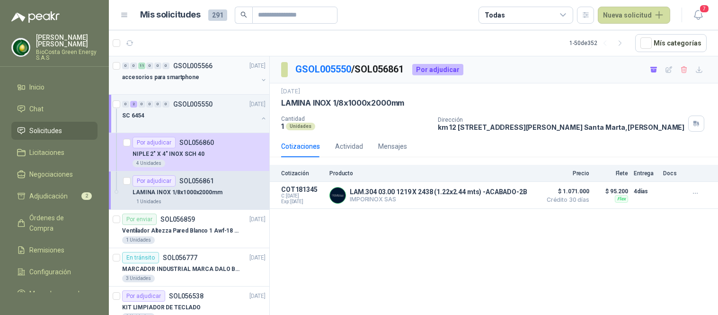 The height and width of the screenshot is (315, 718). I want to click on p: $ 95.200, so click(612, 191).